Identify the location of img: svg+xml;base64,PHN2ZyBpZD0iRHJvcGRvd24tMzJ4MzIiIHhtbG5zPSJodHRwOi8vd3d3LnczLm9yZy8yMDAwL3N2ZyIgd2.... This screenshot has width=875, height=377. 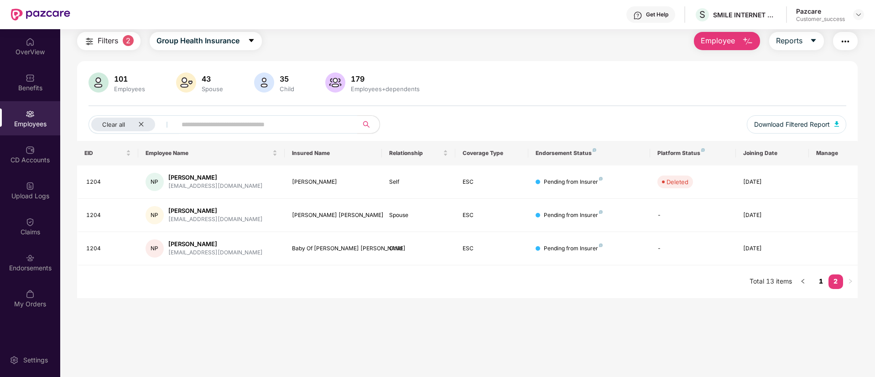
(859, 15).